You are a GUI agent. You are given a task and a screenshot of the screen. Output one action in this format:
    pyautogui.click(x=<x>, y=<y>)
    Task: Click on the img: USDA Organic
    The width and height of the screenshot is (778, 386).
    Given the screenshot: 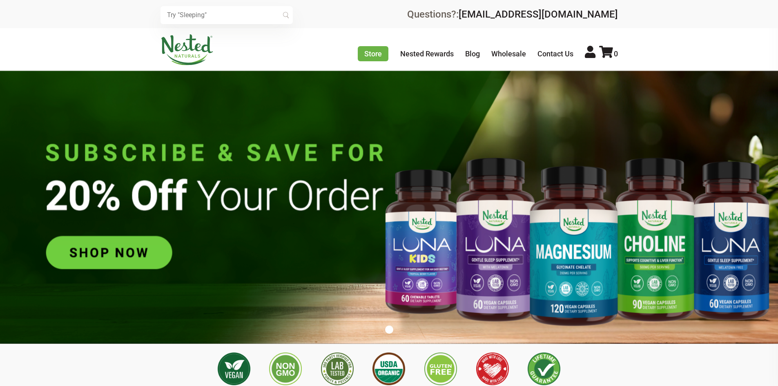 What is the action you would take?
    pyautogui.click(x=389, y=369)
    